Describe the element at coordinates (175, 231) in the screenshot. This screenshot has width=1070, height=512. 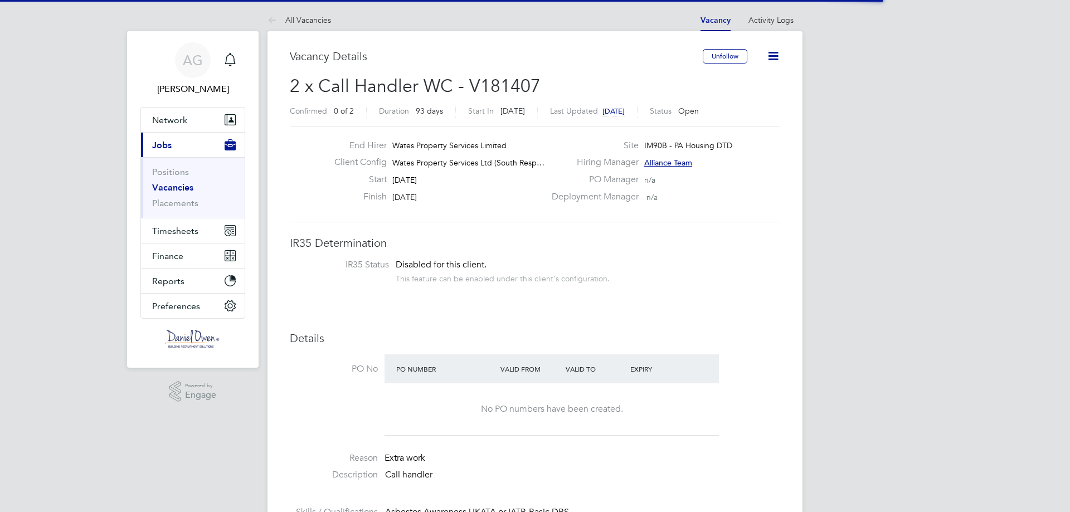
I see `span: Timesheets` at that location.